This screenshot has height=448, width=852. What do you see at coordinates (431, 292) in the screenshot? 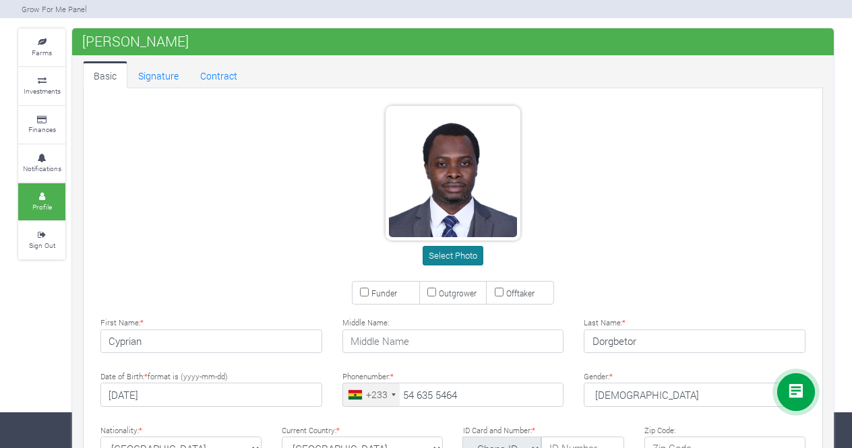
I see `input: Outgrower` at bounding box center [431, 292].